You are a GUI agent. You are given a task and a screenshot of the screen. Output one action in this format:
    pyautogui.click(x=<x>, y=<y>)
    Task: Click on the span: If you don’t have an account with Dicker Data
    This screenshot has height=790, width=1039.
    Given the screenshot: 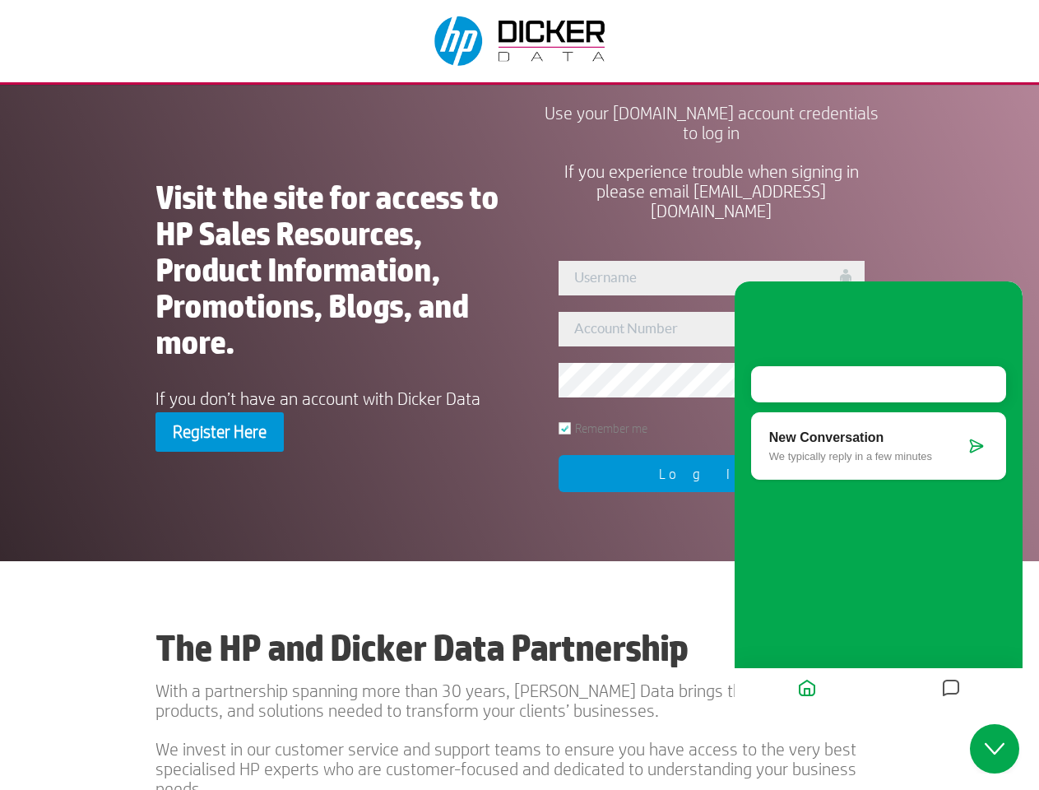 What is the action you would take?
    pyautogui.click(x=318, y=398)
    